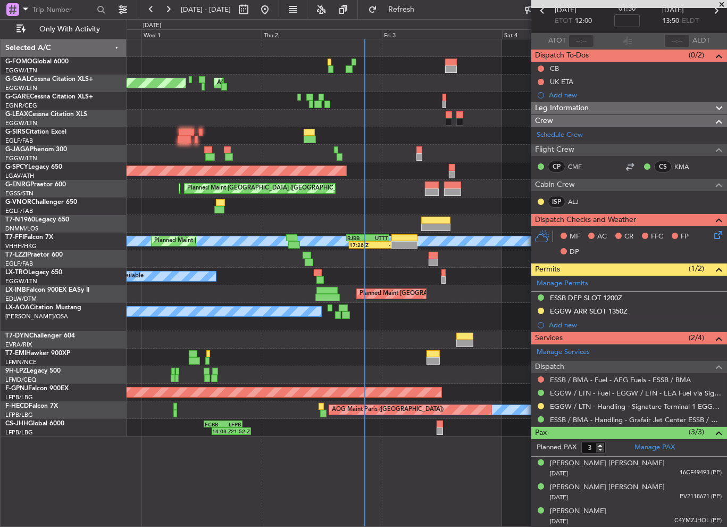 The width and height of the screenshot is (727, 527). Describe the element at coordinates (202, 34) in the screenshot. I see `div: Wed 1` at that location.